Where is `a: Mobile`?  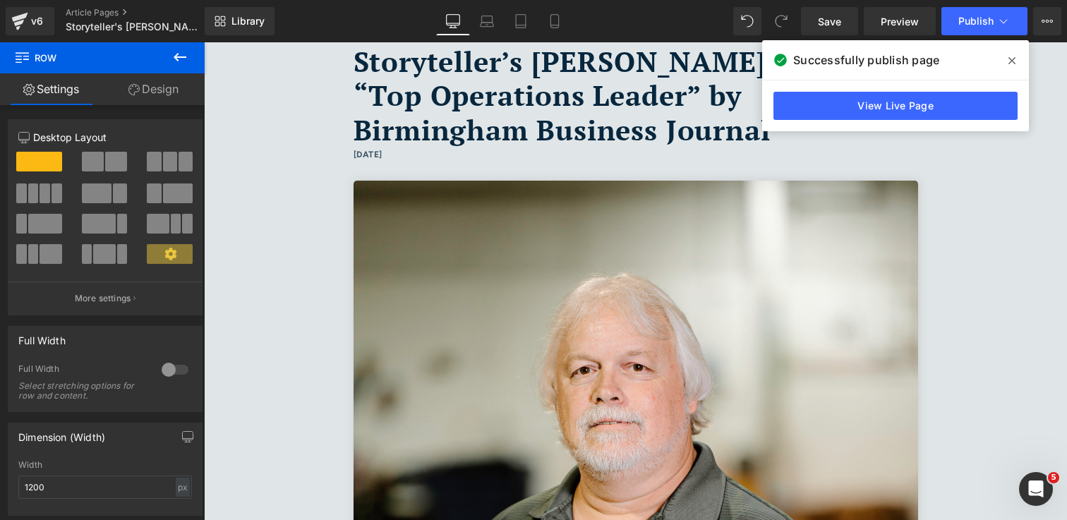
a: Mobile is located at coordinates (554, 21).